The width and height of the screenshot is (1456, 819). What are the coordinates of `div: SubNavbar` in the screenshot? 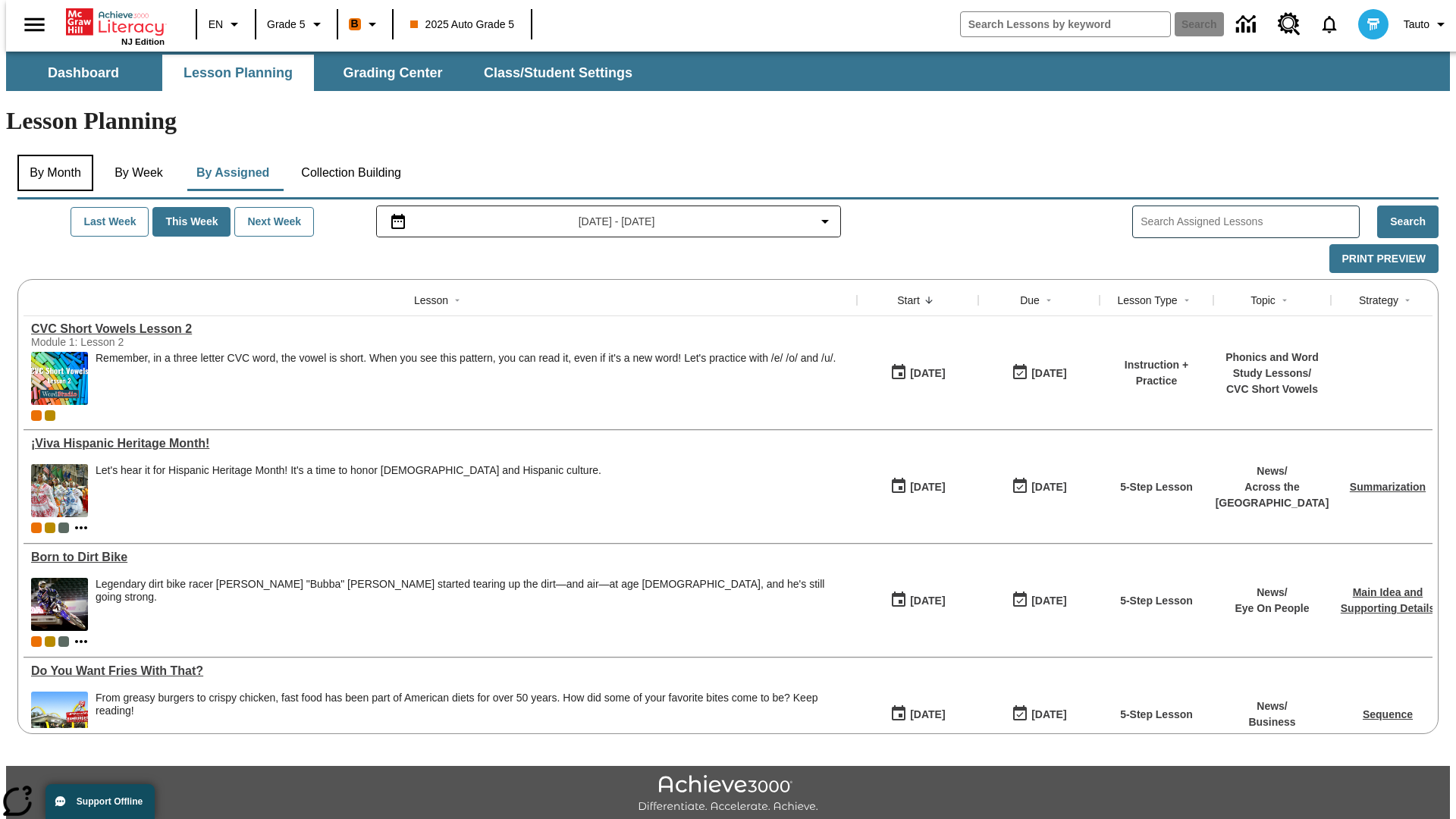 It's located at (728, 71).